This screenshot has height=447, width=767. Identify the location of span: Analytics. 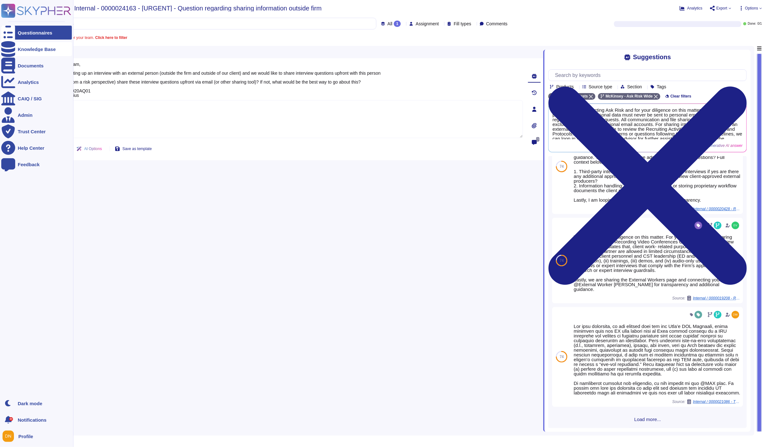
(695, 8).